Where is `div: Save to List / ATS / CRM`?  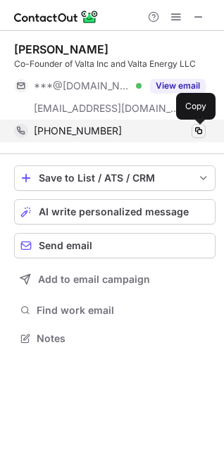
div: Save to List / ATS / CRM is located at coordinates (115, 178).